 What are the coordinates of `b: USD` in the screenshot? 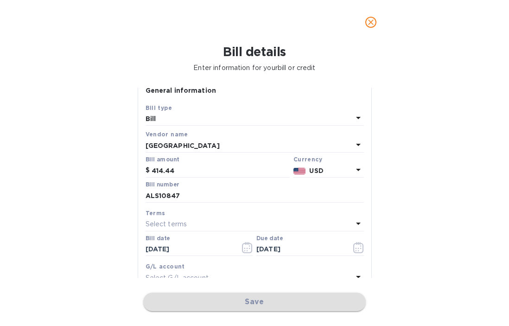 It's located at (316, 171).